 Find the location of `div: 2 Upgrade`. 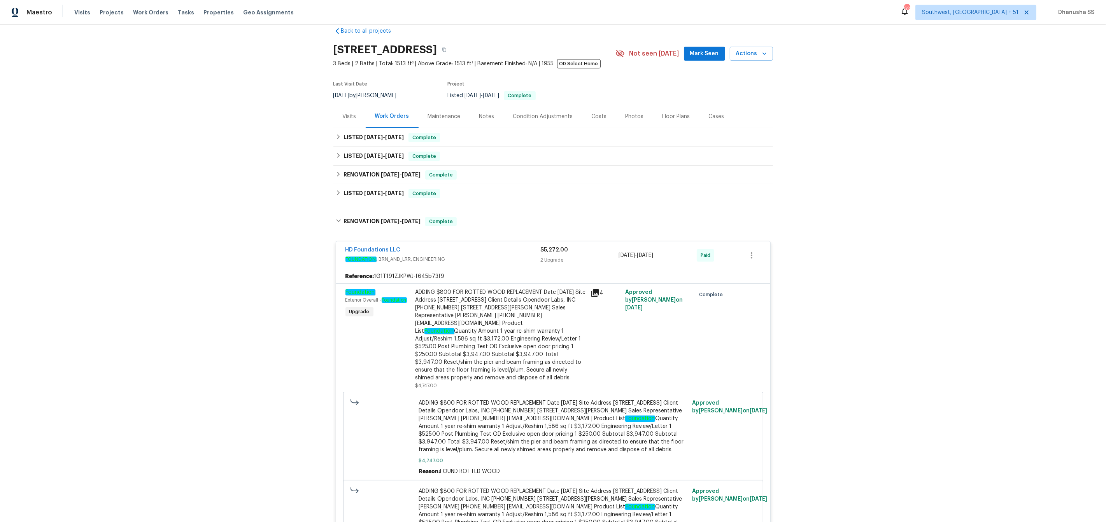

div: 2 Upgrade is located at coordinates (579, 260).